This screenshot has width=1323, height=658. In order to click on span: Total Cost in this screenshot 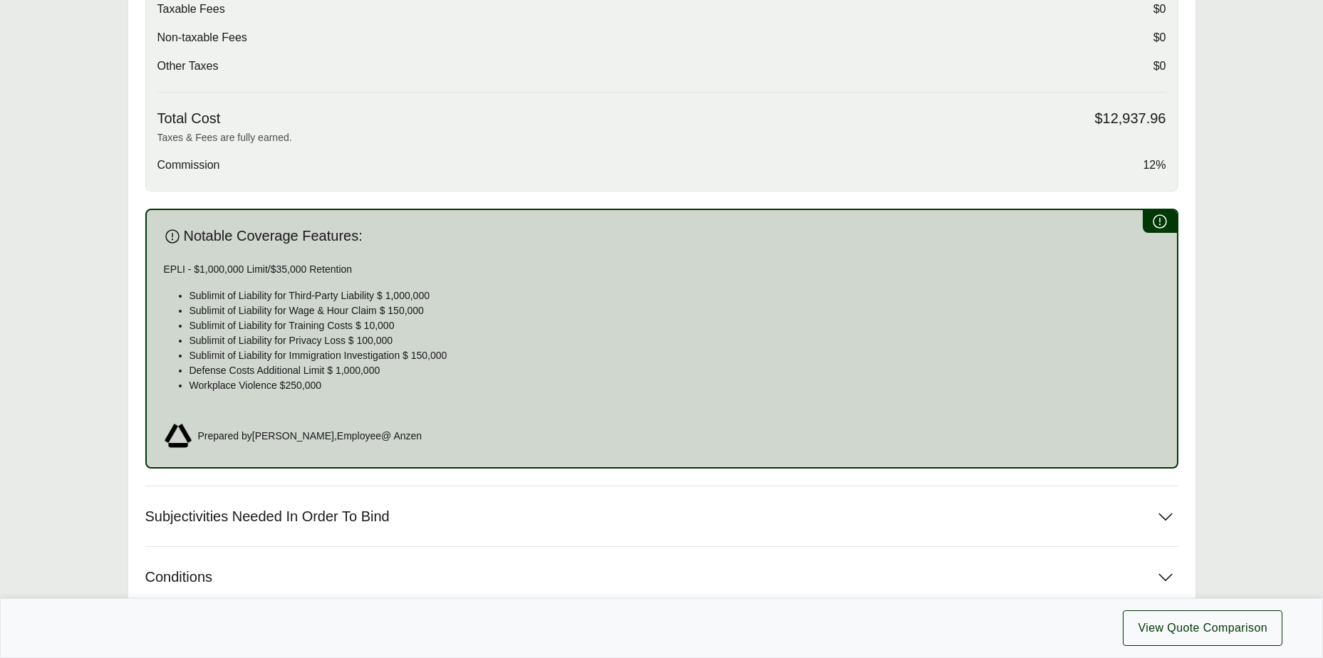, I will do `click(189, 118)`.